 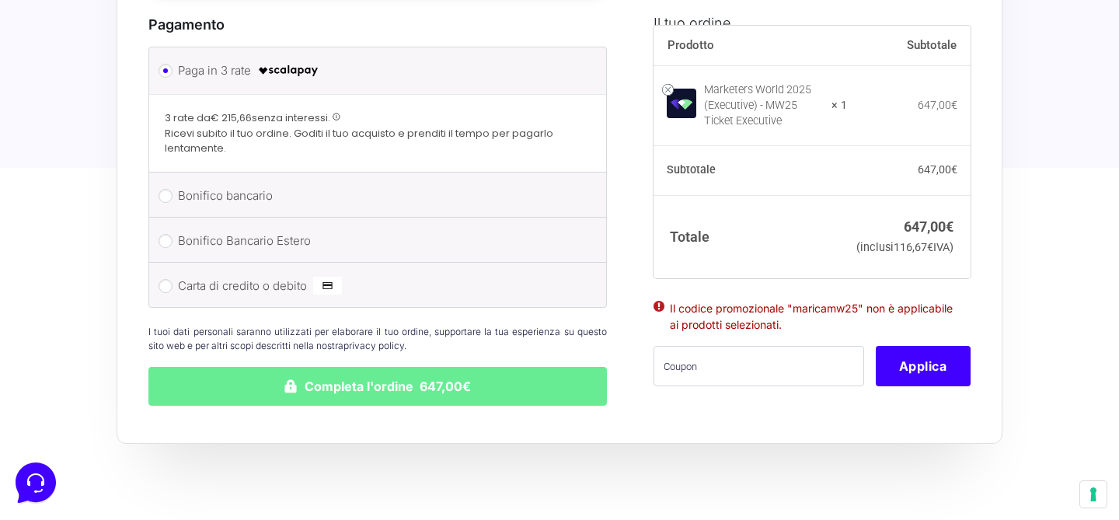 I want to click on img: Carta di credito o debito, so click(x=327, y=286).